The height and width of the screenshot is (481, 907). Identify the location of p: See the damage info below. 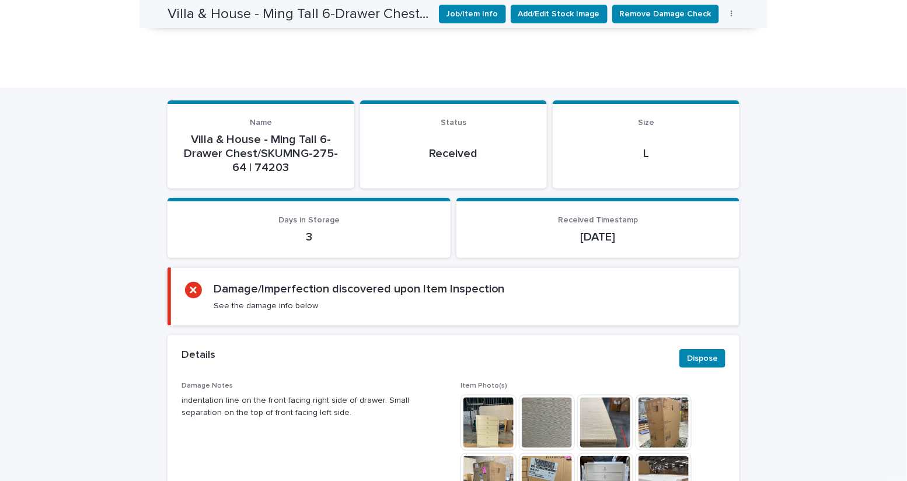
(265, 306).